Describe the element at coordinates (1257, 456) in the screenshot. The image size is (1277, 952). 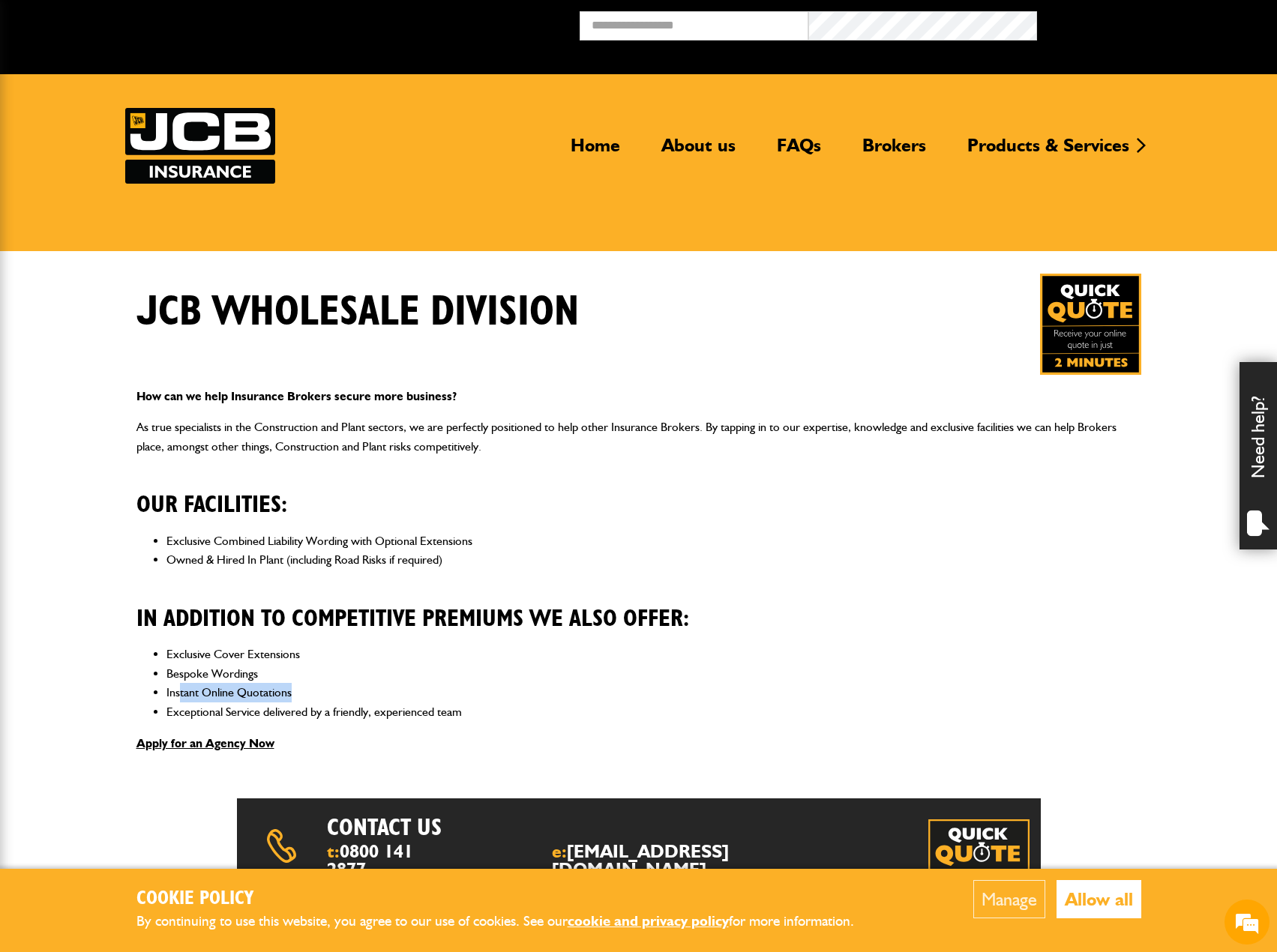
I see `div: Need help?` at that location.